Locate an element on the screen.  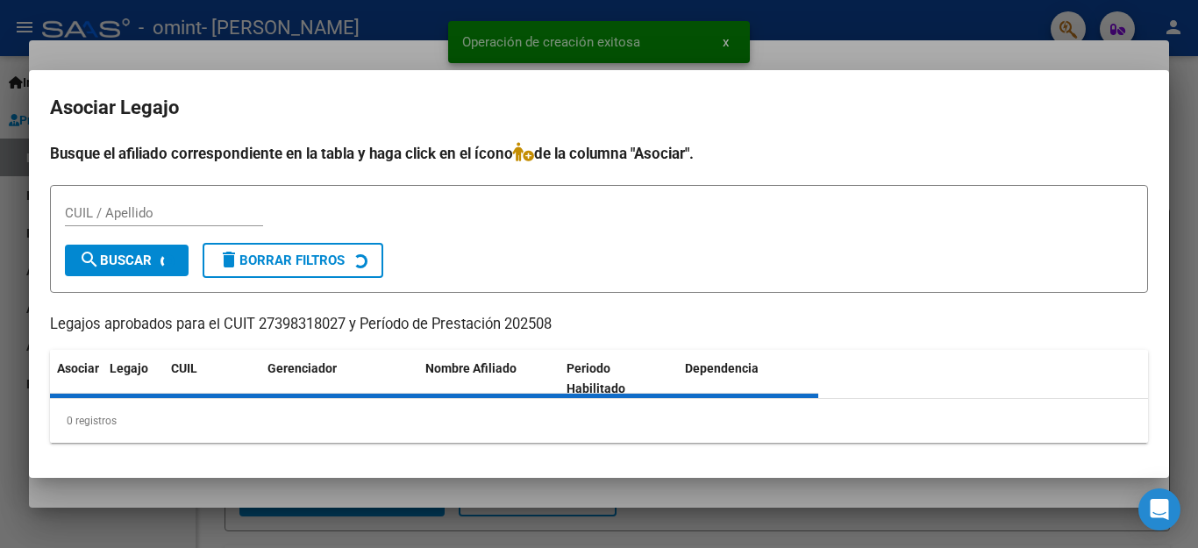
span: Nombre Afiliado is located at coordinates (471, 368).